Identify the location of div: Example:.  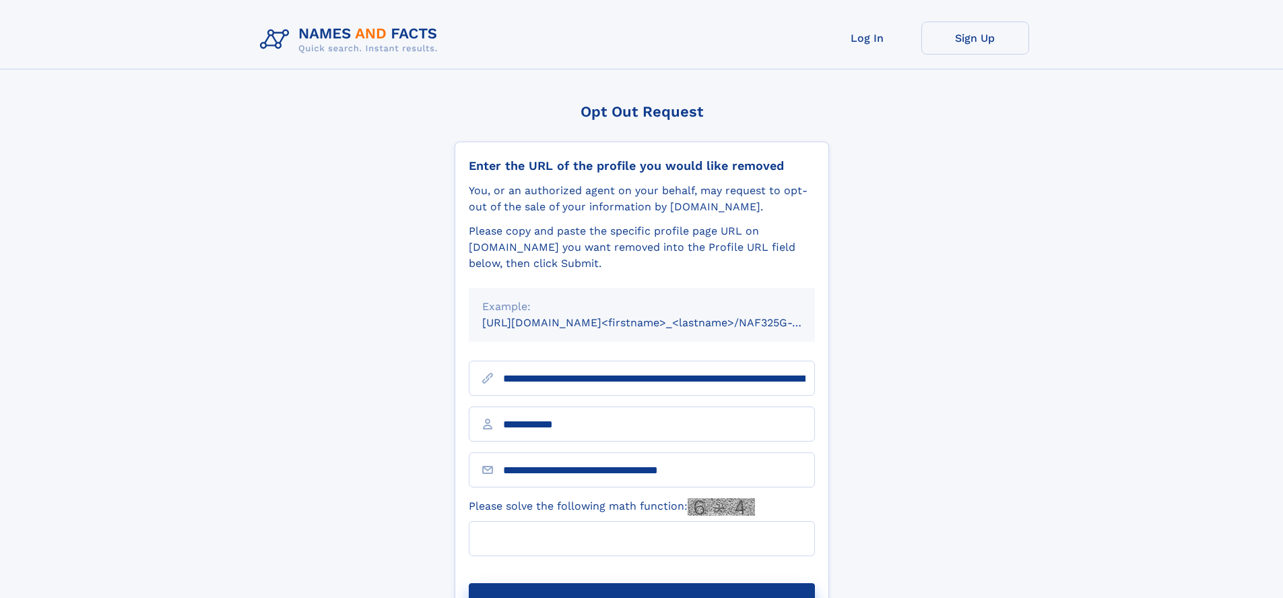
(642, 307).